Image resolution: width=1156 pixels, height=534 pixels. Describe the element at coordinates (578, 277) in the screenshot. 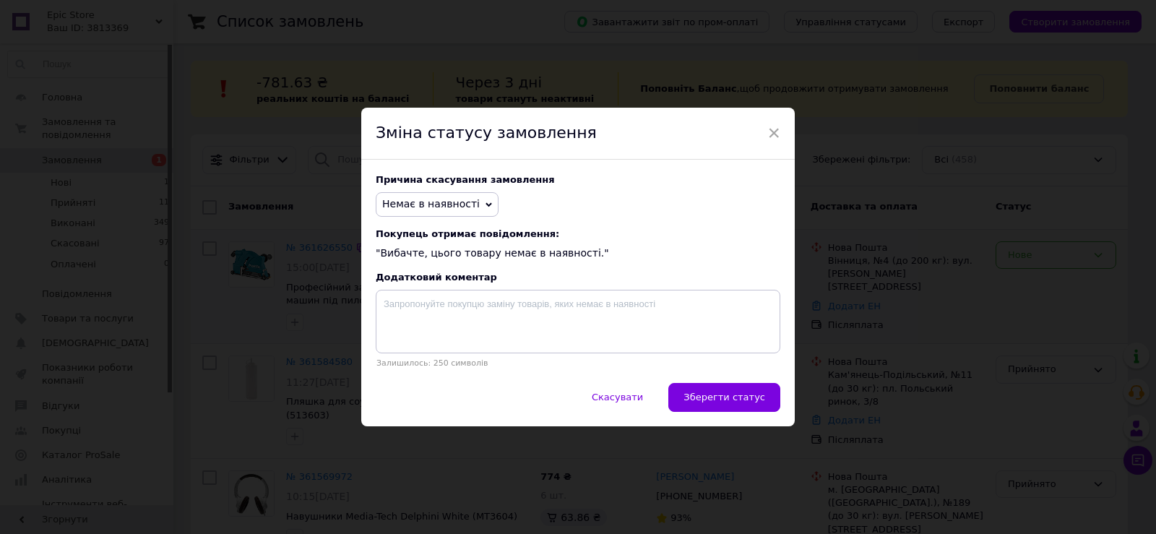

I see `div: Додатковий коментар` at that location.